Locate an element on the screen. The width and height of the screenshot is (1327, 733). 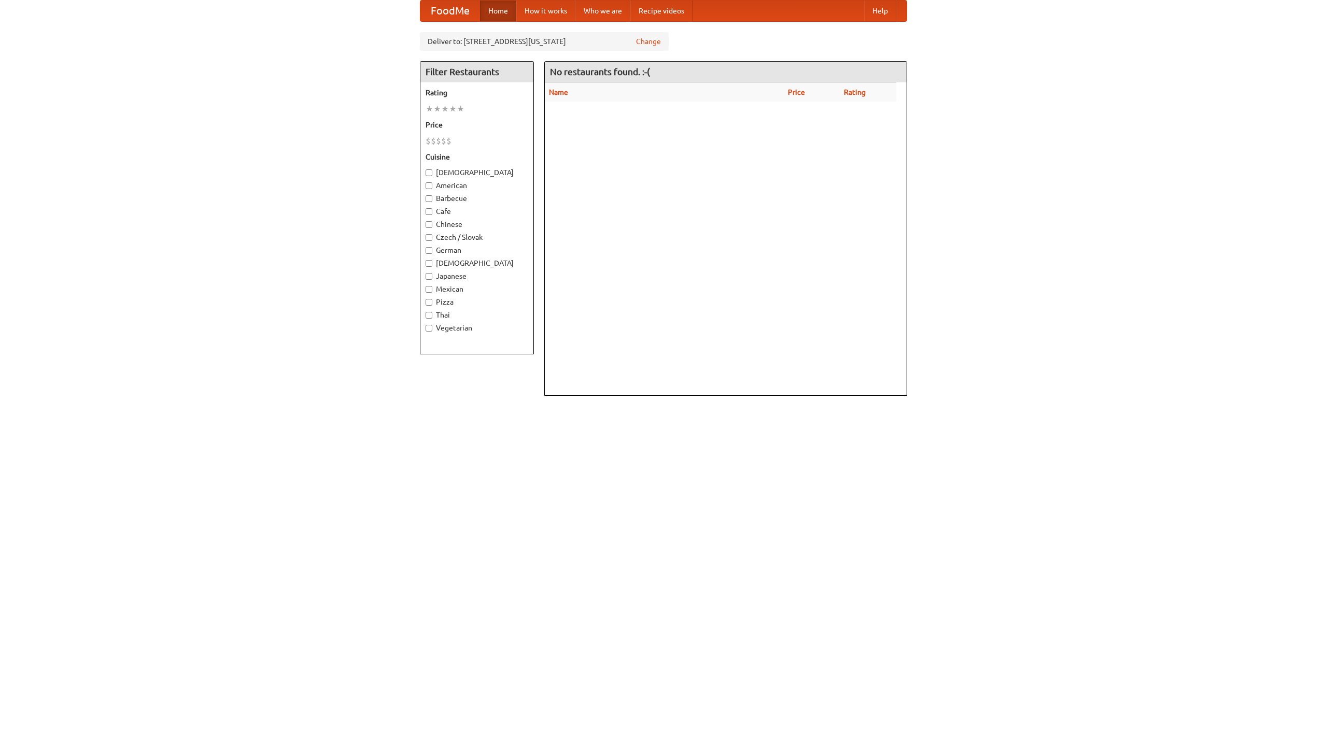
a: Change is located at coordinates (648, 41).